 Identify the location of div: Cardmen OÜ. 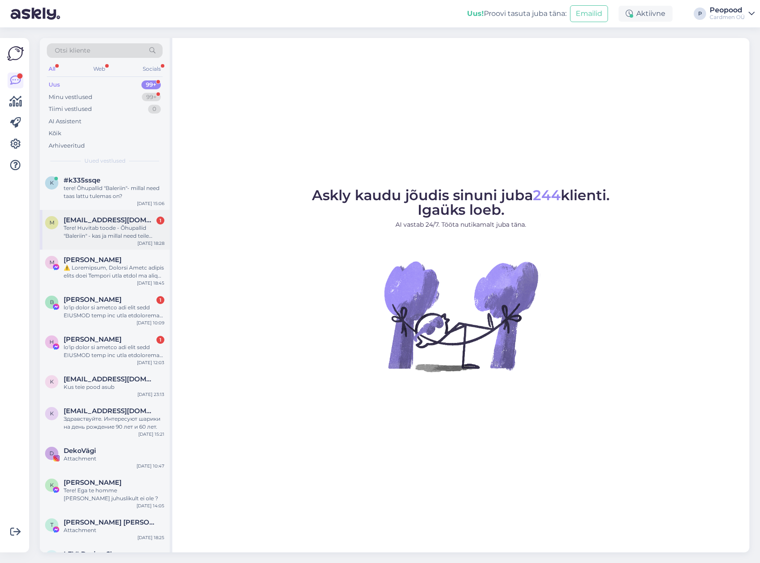
(728, 17).